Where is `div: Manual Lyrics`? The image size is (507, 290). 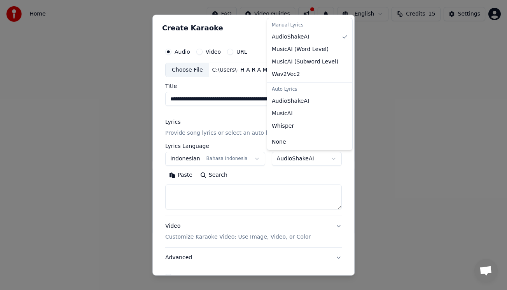 div: Manual Lyrics is located at coordinates (310, 25).